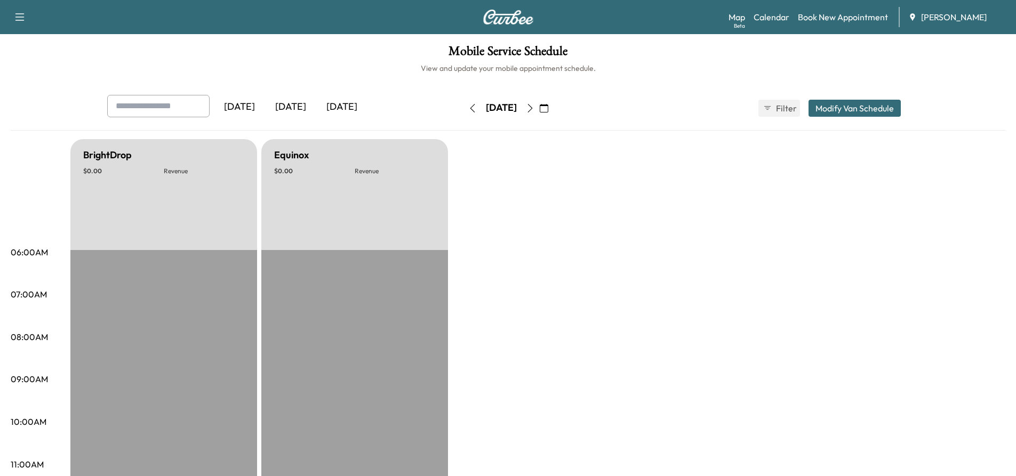 The width and height of the screenshot is (1016, 476). What do you see at coordinates (508, 17) in the screenshot?
I see `img: Curbee Logo` at bounding box center [508, 17].